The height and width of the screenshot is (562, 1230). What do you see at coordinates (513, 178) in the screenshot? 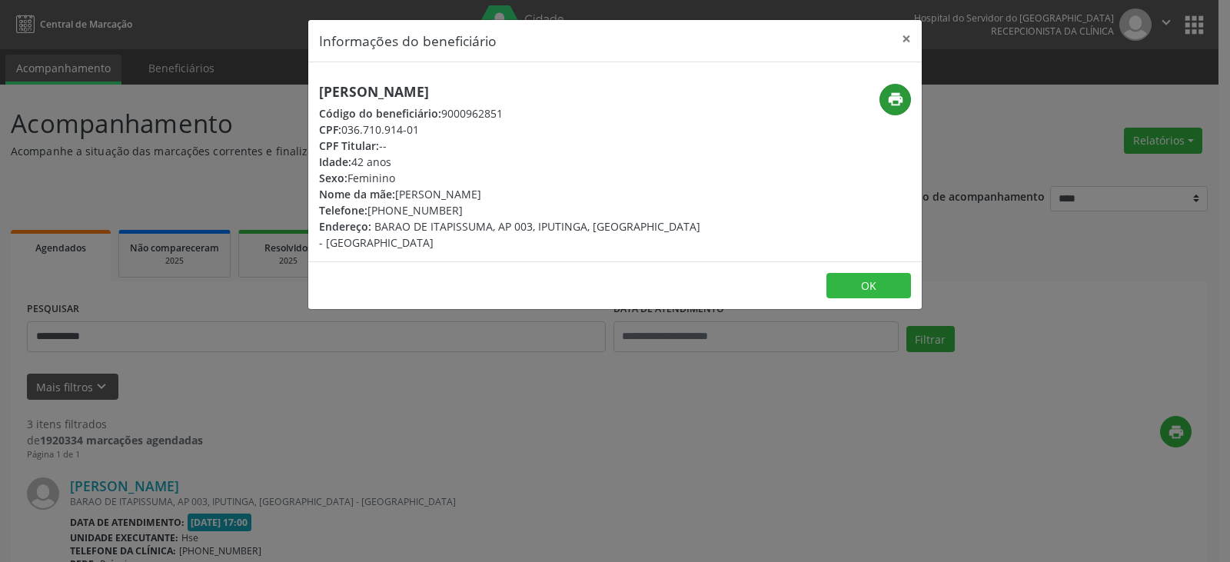
I see `div: Feminino` at bounding box center [513, 178].